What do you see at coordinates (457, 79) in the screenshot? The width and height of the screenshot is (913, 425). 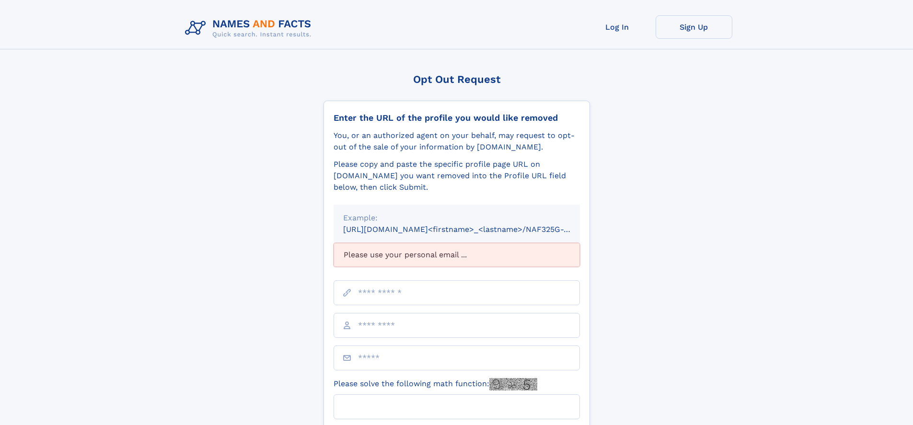 I see `div: Opt Out Request` at bounding box center [457, 79].